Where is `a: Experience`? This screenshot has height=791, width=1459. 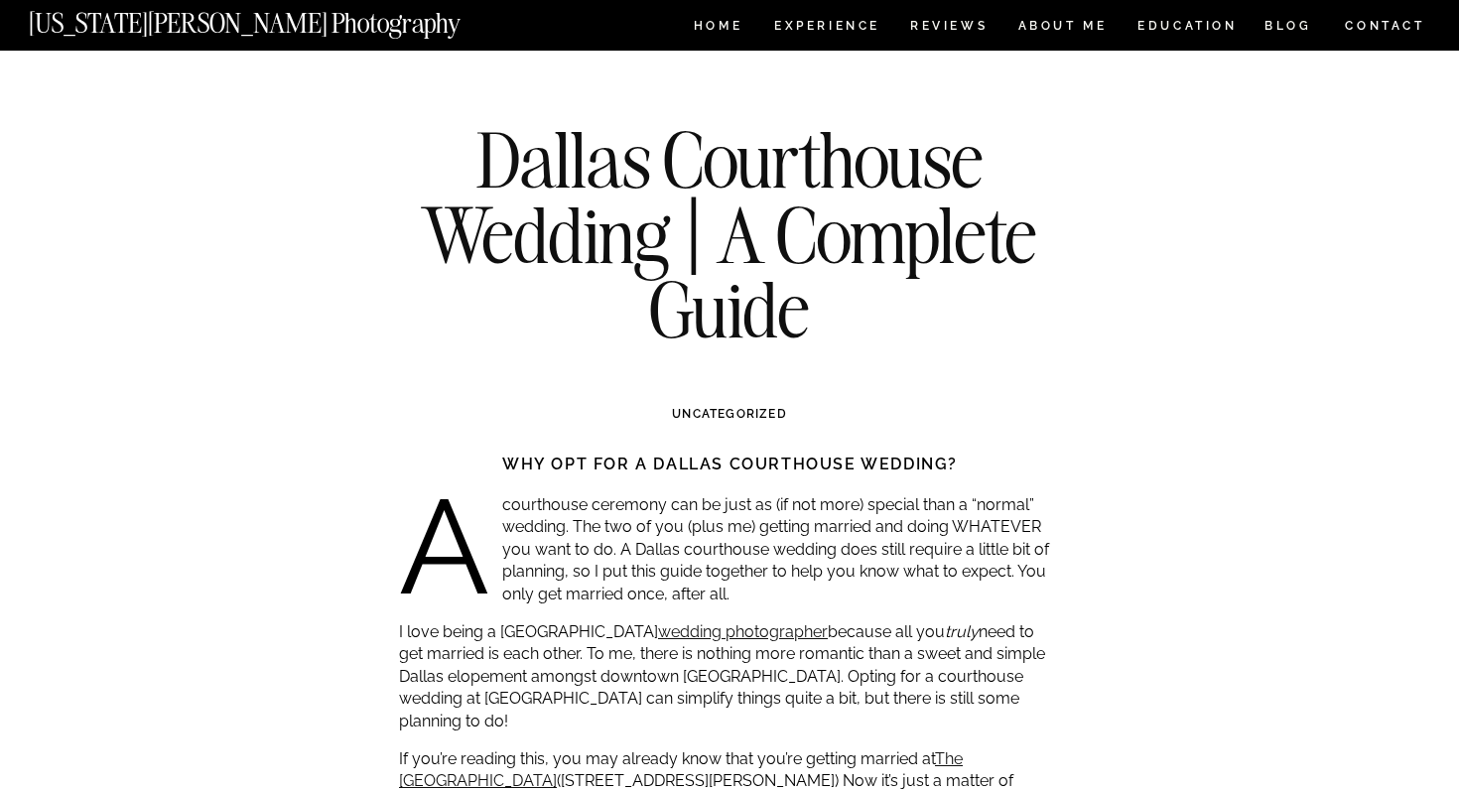 a: Experience is located at coordinates (826, 28).